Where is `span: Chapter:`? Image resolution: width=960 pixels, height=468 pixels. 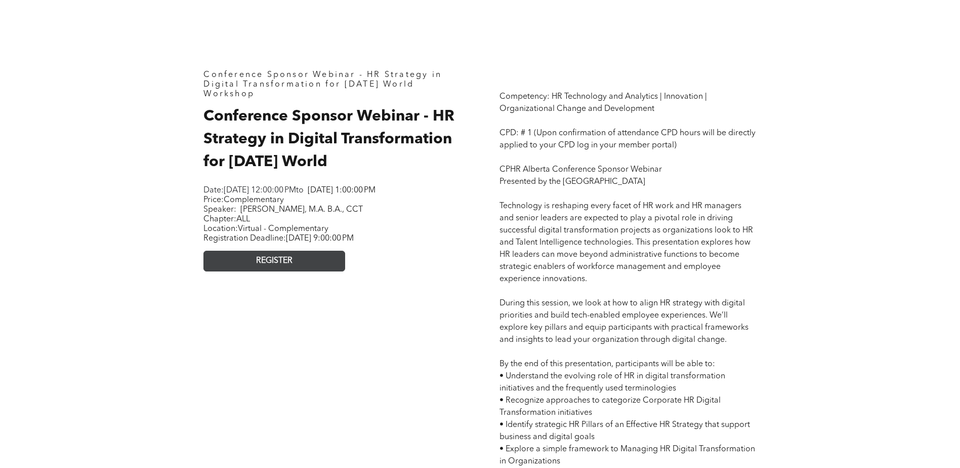
span: Chapter: is located at coordinates (227, 219).